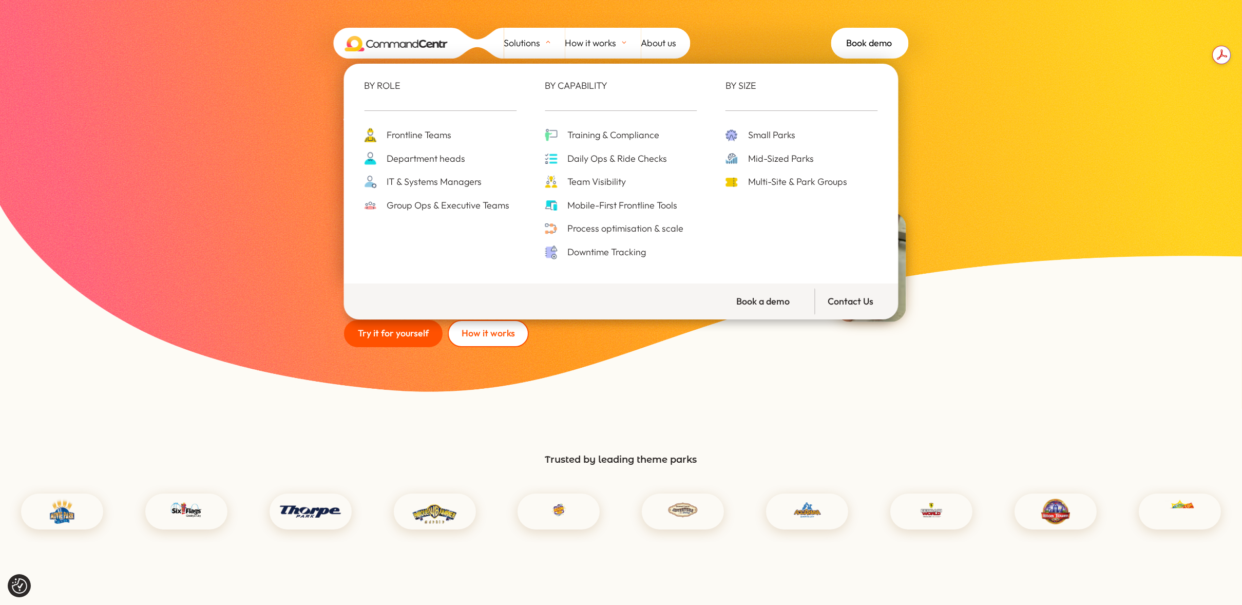 Image resolution: width=1242 pixels, height=605 pixels. I want to click on span: Downtime Tracking, so click(605, 252).